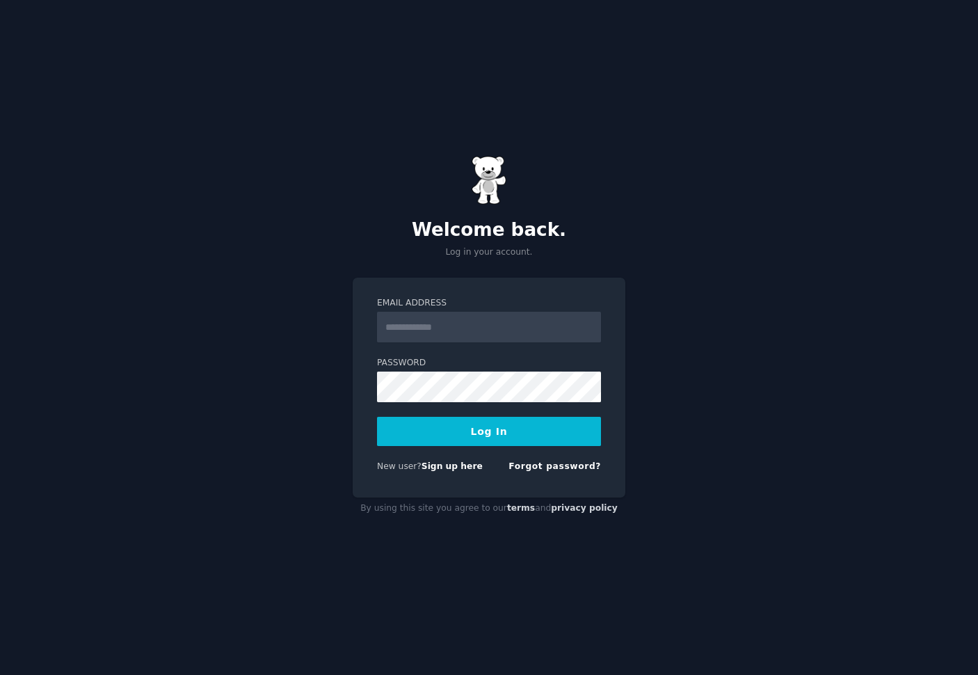  Describe the element at coordinates (489, 252) in the screenshot. I see `p: Log in your account.` at that location.